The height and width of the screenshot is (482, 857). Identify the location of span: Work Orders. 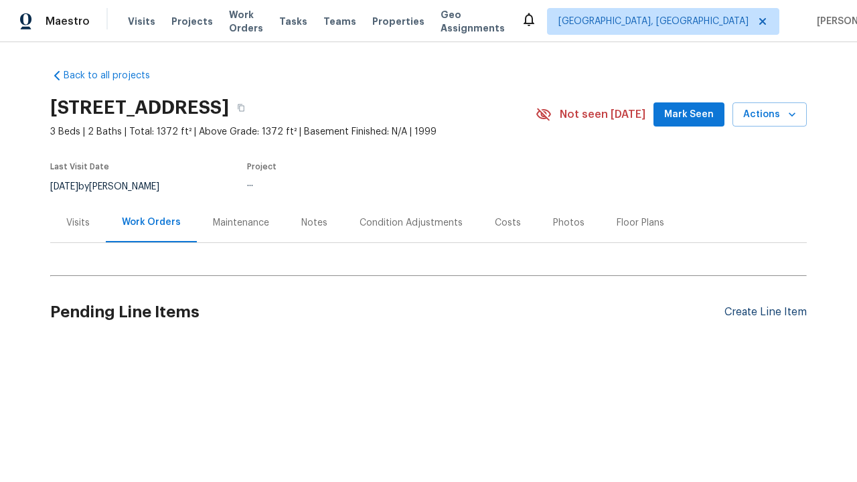
(246, 21).